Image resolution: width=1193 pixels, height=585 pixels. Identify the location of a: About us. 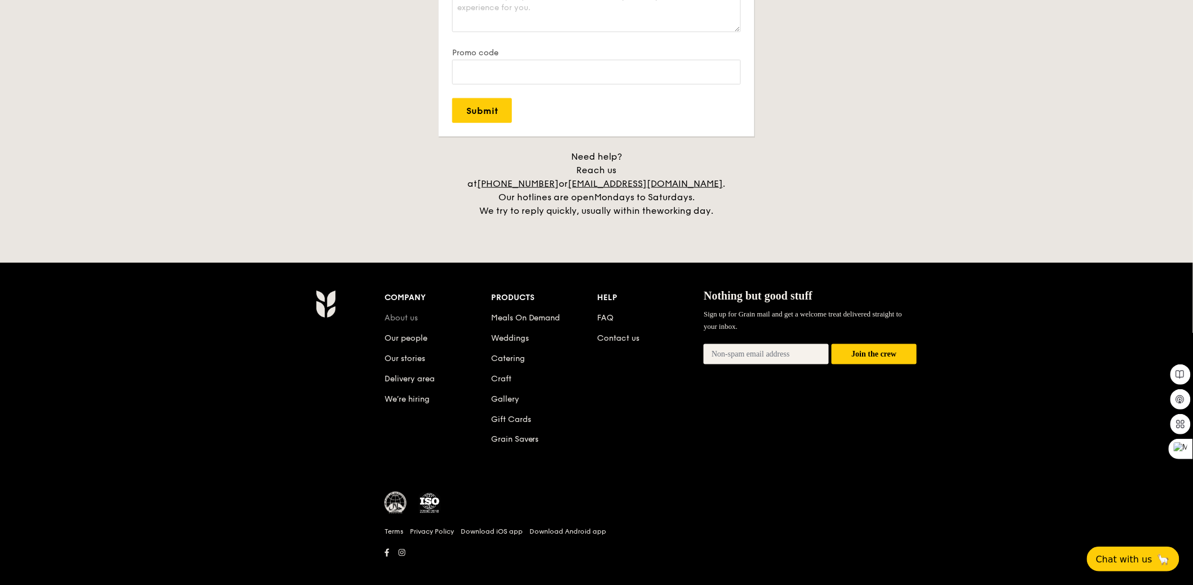
(401, 317).